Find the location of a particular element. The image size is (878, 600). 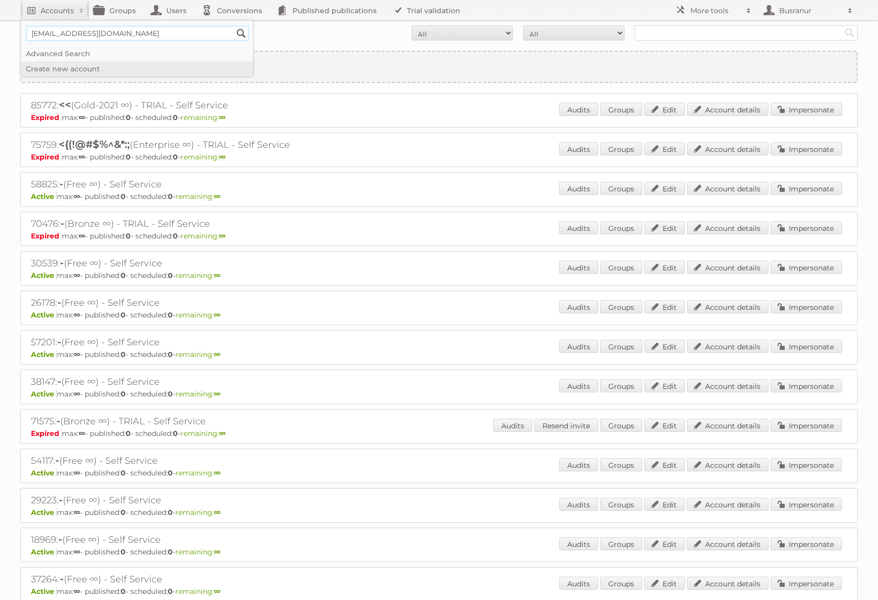

h2: 54117: (Free ∞) - Self Service is located at coordinates (208, 461).